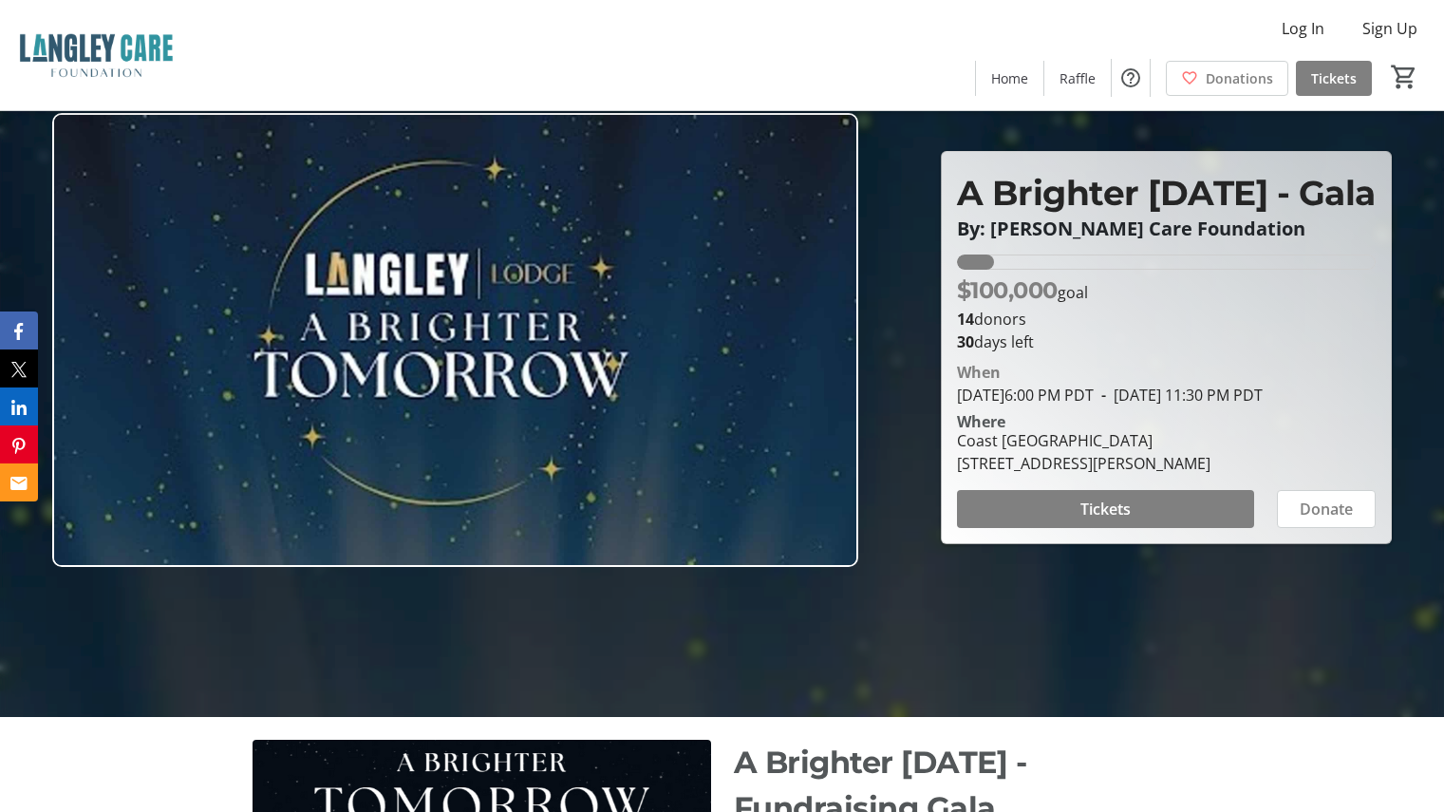  I want to click on p: days left, so click(1166, 342).